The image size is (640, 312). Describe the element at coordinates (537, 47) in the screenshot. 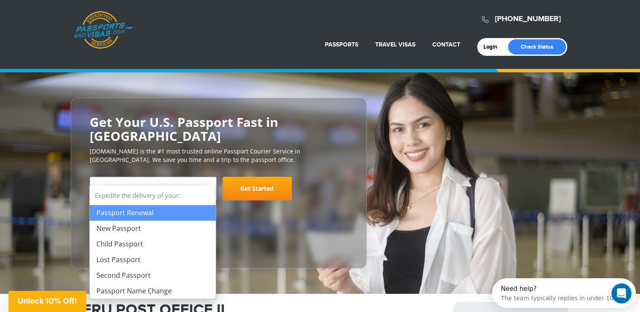

I see `a: Check Status` at that location.